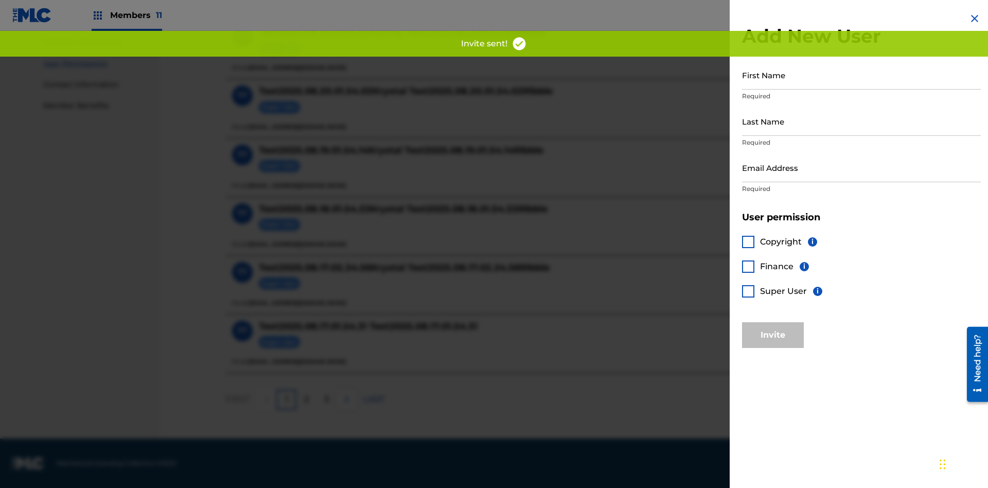 The image size is (988, 488). I want to click on span: 11, so click(159, 15).